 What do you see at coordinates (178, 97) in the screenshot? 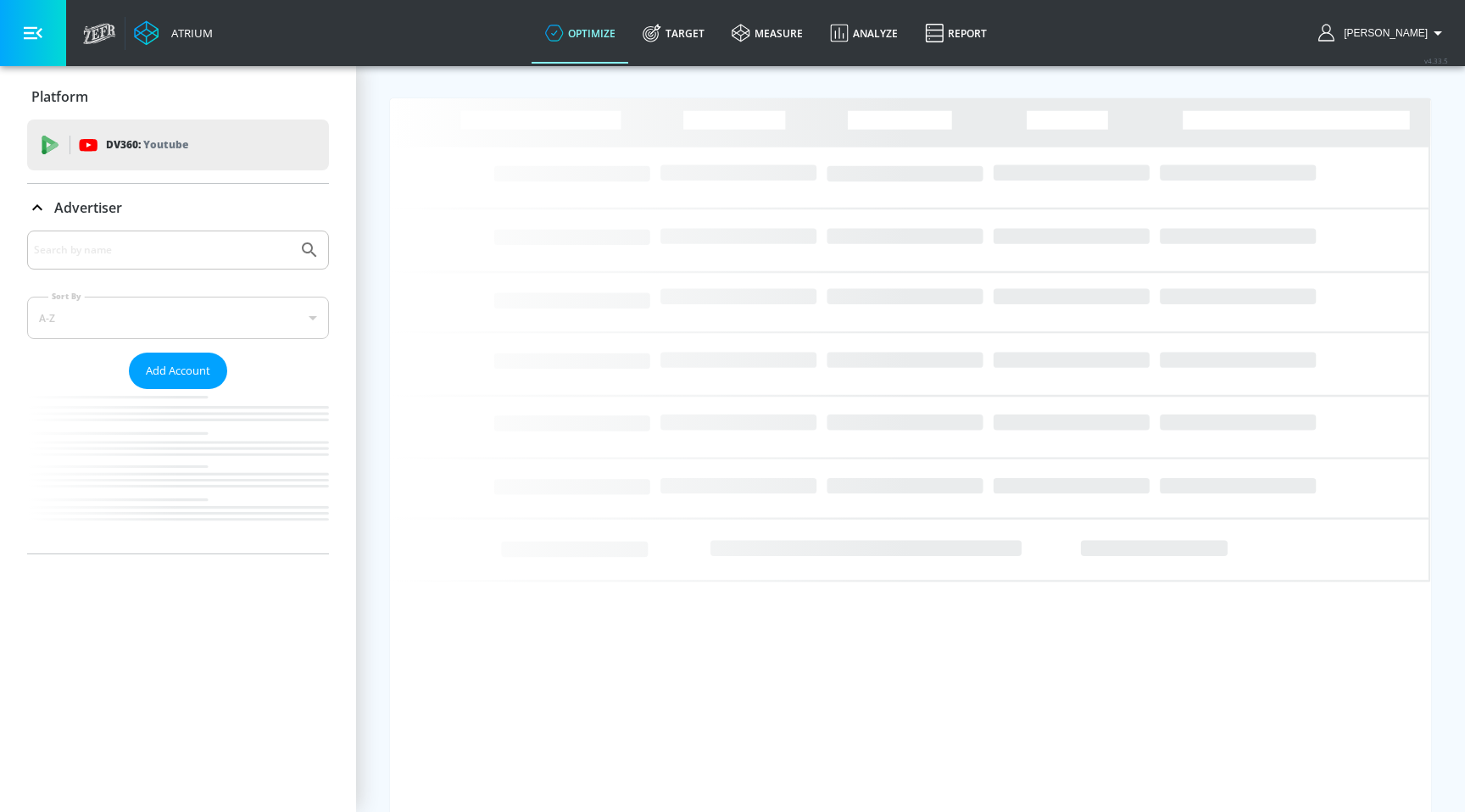
I see `div: Platform` at bounding box center [178, 97].